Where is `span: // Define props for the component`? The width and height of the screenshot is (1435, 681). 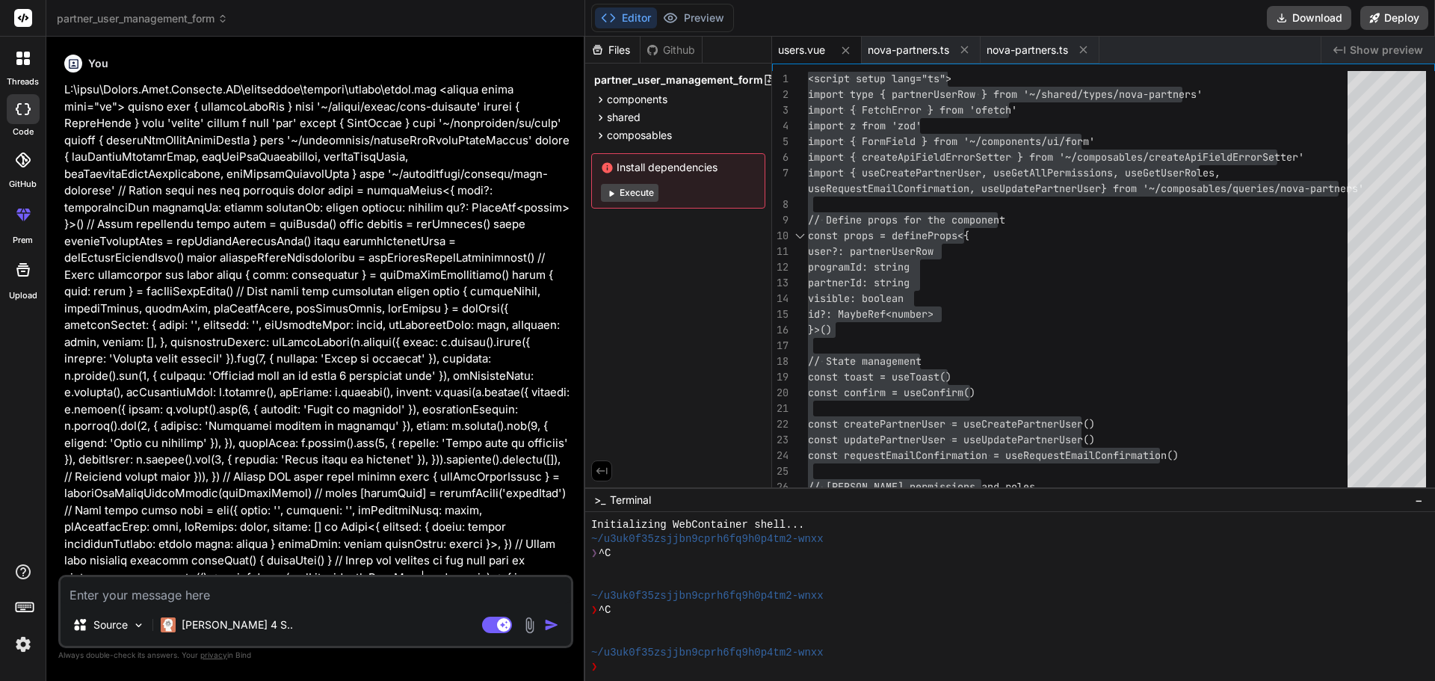
span: // Define props for the component is located at coordinates (907, 220).